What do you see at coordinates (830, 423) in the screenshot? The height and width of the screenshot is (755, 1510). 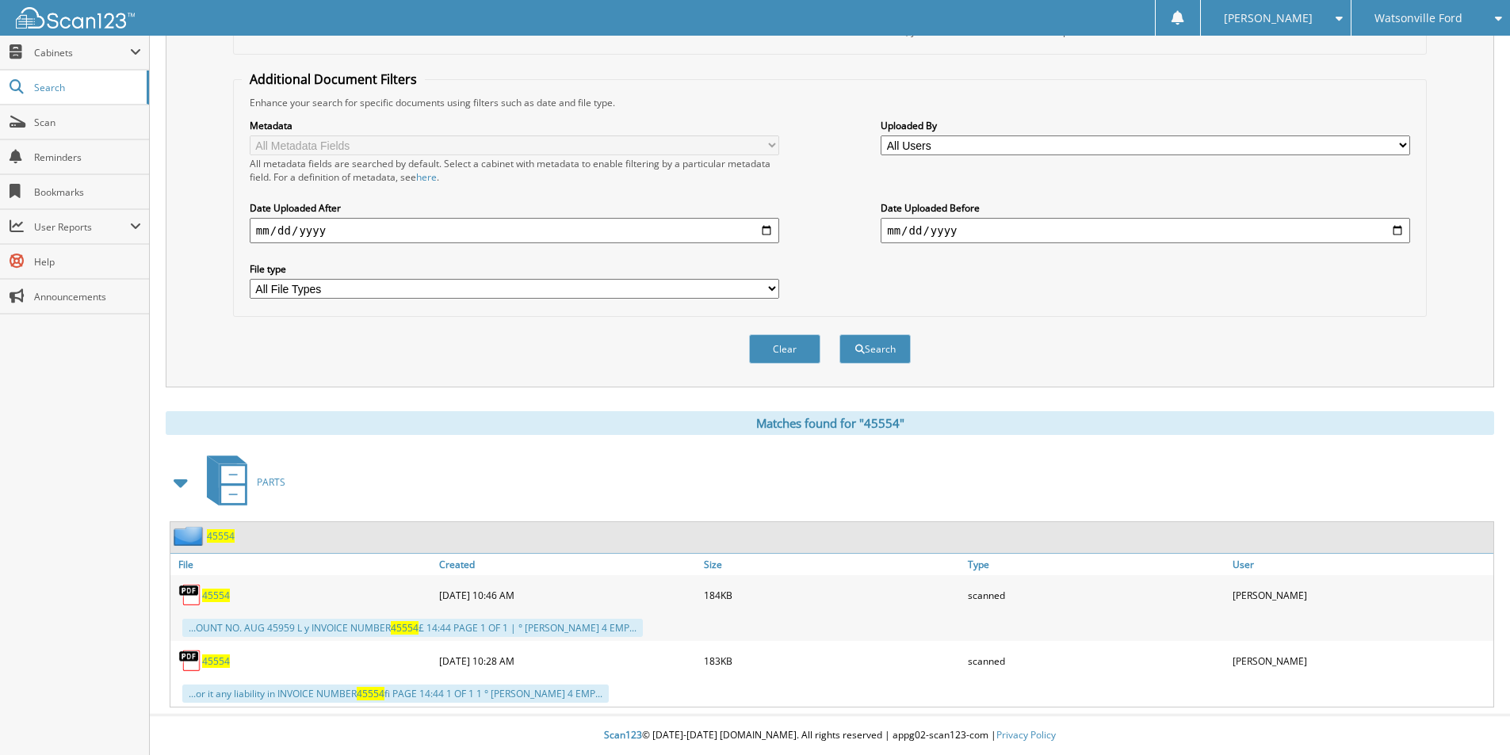 I see `div: Matches found for "45554"` at bounding box center [830, 423].